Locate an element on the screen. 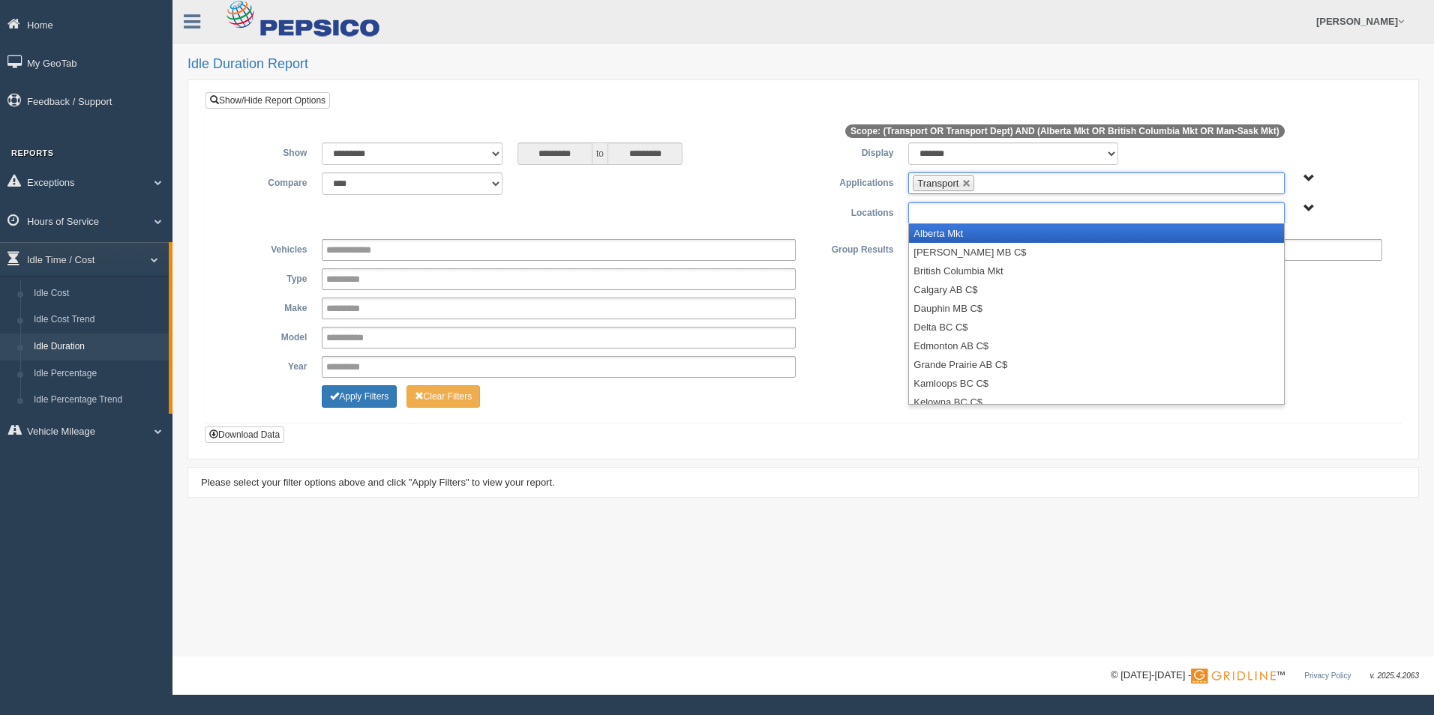 Image resolution: width=1434 pixels, height=715 pixels. li: Calgary AB C$ is located at coordinates (1096, 289).